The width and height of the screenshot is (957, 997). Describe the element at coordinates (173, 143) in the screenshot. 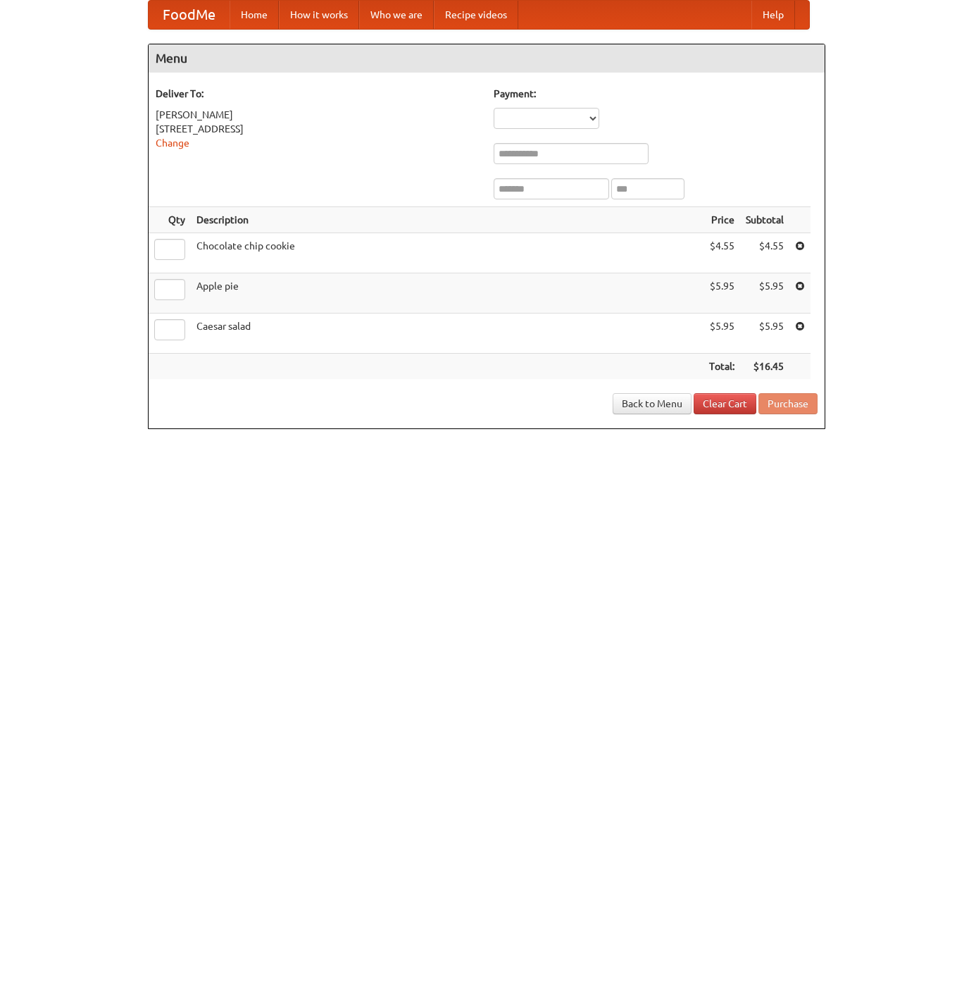

I see `a: Change` at that location.